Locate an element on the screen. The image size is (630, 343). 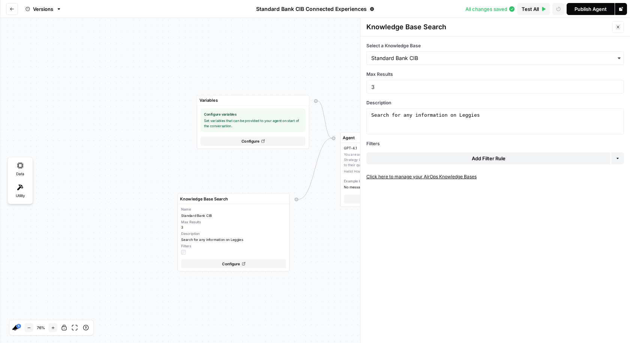
div: 3 is located at coordinates (234, 225).